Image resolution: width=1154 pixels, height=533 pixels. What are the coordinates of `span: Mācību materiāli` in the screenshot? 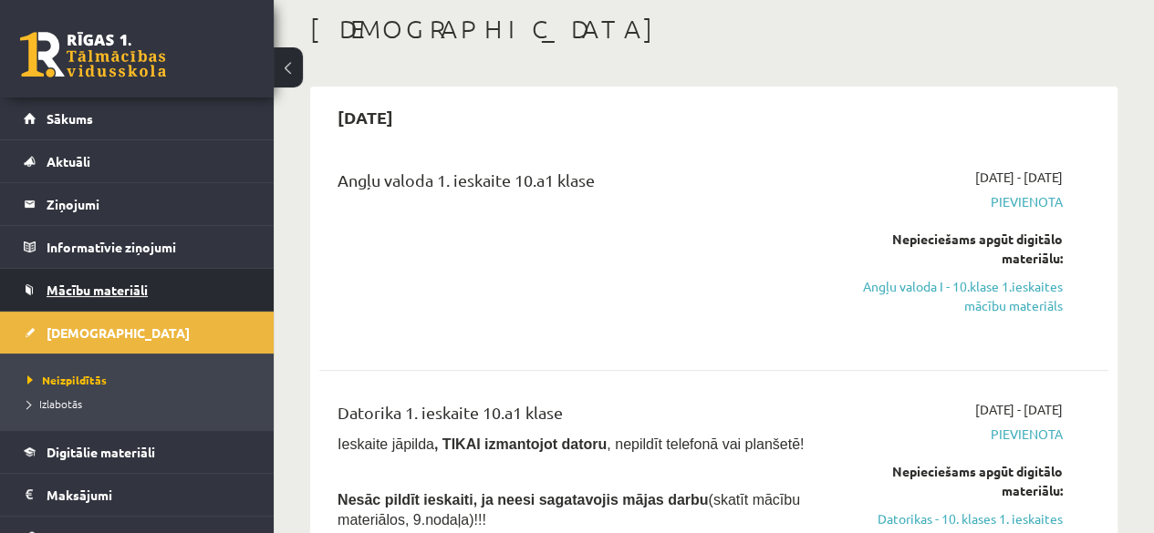 It's located at (97, 290).